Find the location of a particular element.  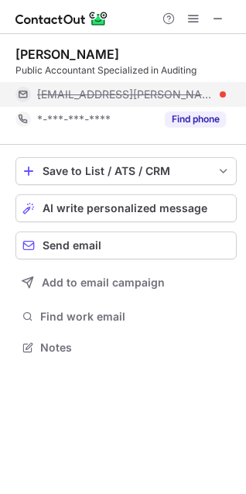

span: Send email is located at coordinates (72, 245).